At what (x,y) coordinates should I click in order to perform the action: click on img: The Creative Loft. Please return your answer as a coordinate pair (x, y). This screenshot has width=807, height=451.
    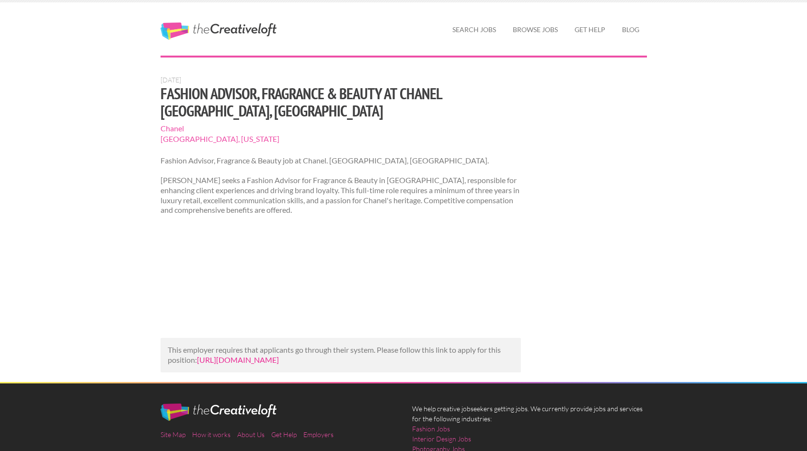
    Looking at the image, I should click on (219, 412).